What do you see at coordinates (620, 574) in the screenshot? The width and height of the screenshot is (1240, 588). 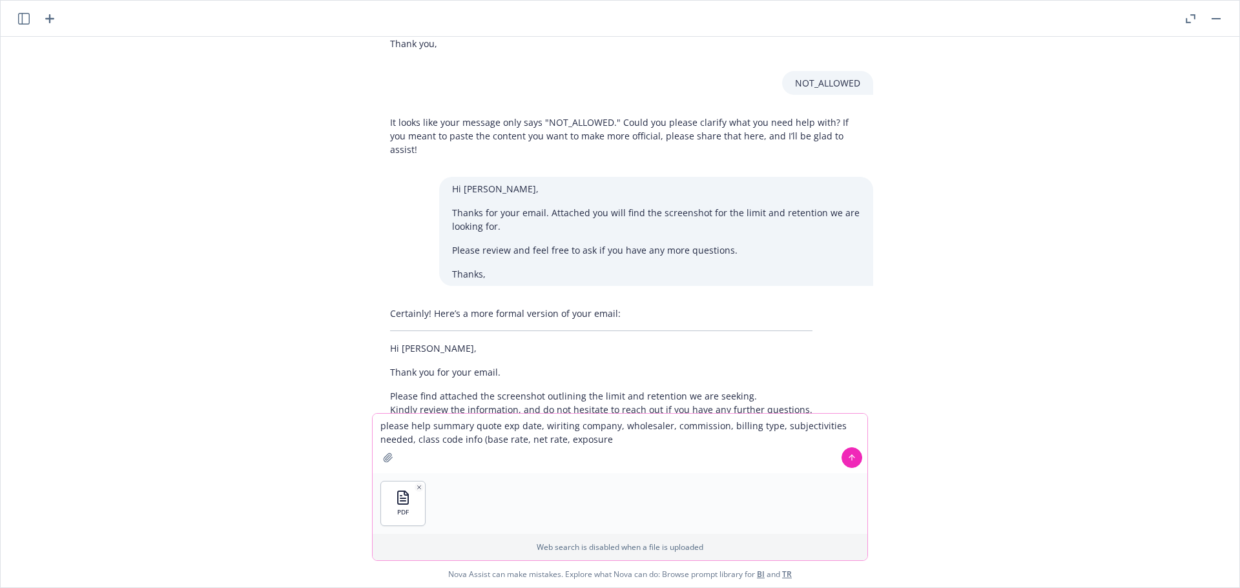 I see `span: Nova Assist can make mistakes. Explore what Nova can do: Browse prompt library for and` at bounding box center [620, 574].